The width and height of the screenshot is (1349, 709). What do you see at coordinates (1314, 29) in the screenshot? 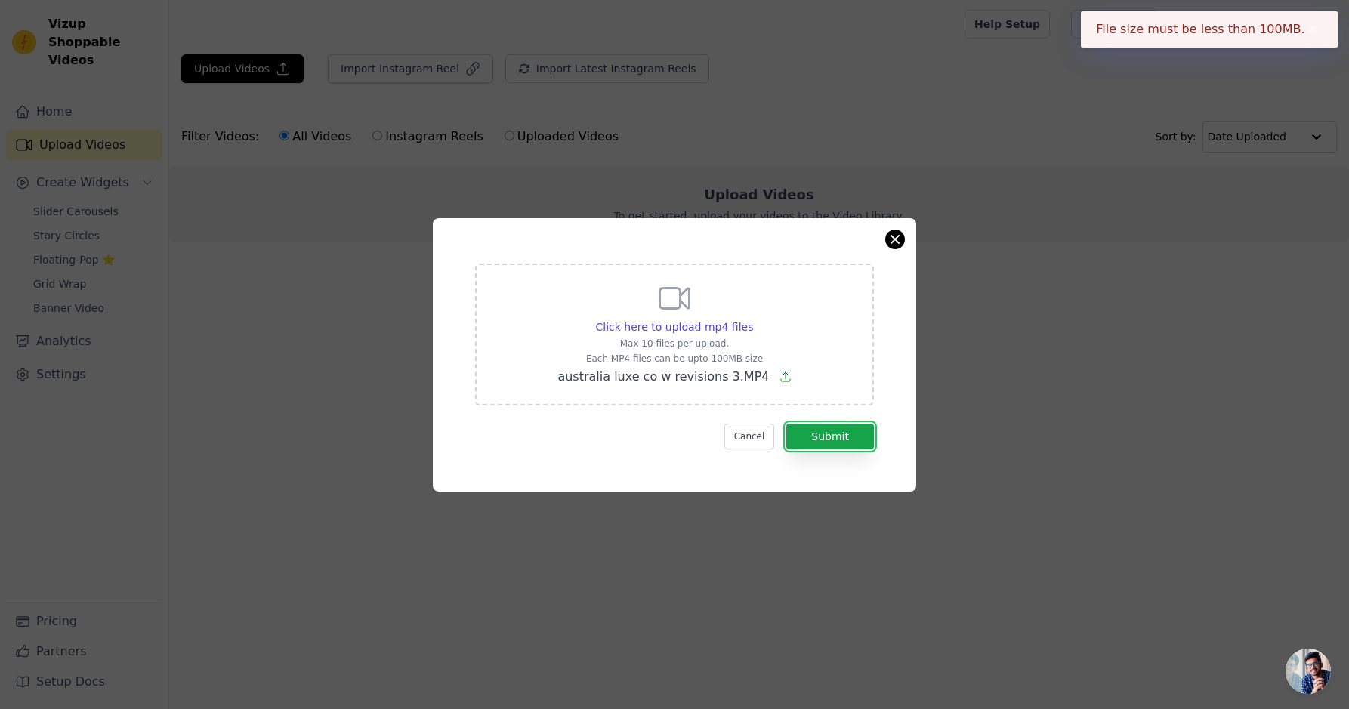
I see `button: Close` at bounding box center [1314, 29].